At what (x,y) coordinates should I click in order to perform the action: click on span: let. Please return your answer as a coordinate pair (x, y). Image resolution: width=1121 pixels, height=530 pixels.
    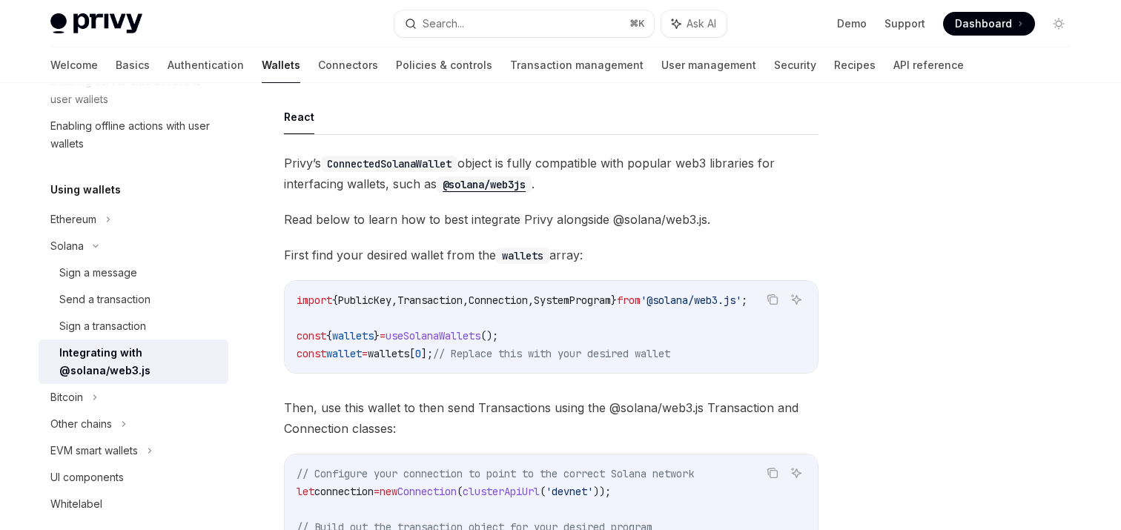
    Looking at the image, I should click on (305, 491).